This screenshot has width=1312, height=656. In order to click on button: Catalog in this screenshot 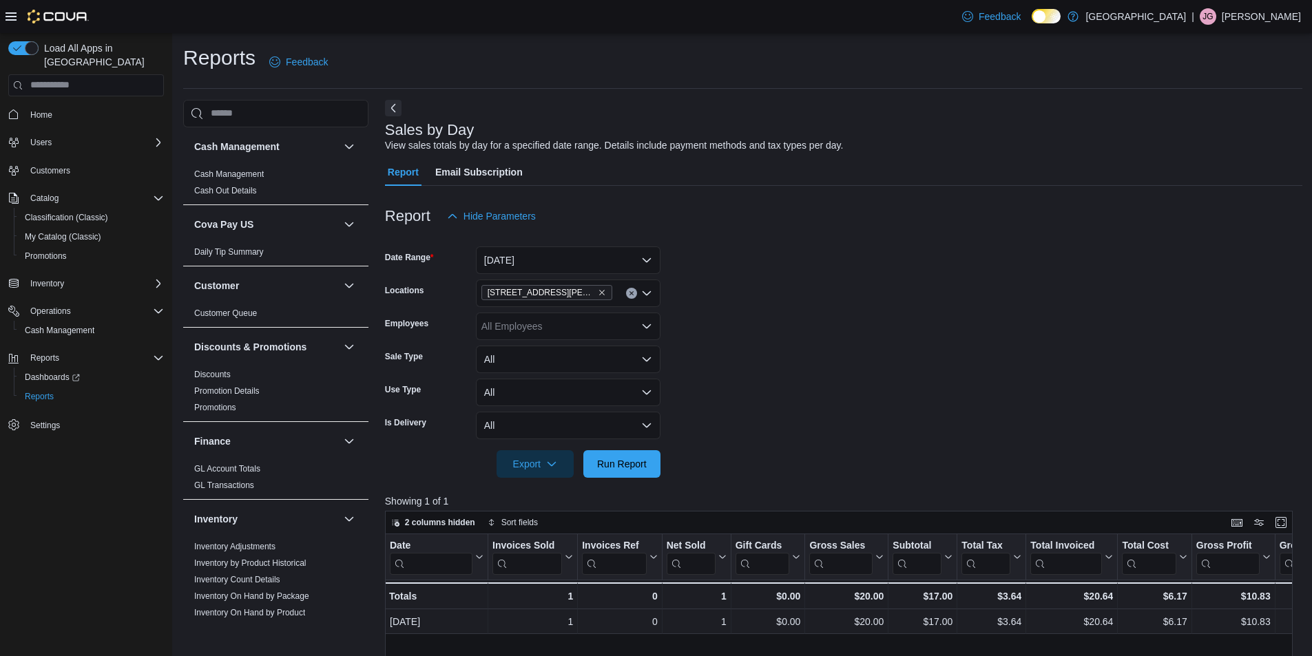, I will do `click(86, 198)`.